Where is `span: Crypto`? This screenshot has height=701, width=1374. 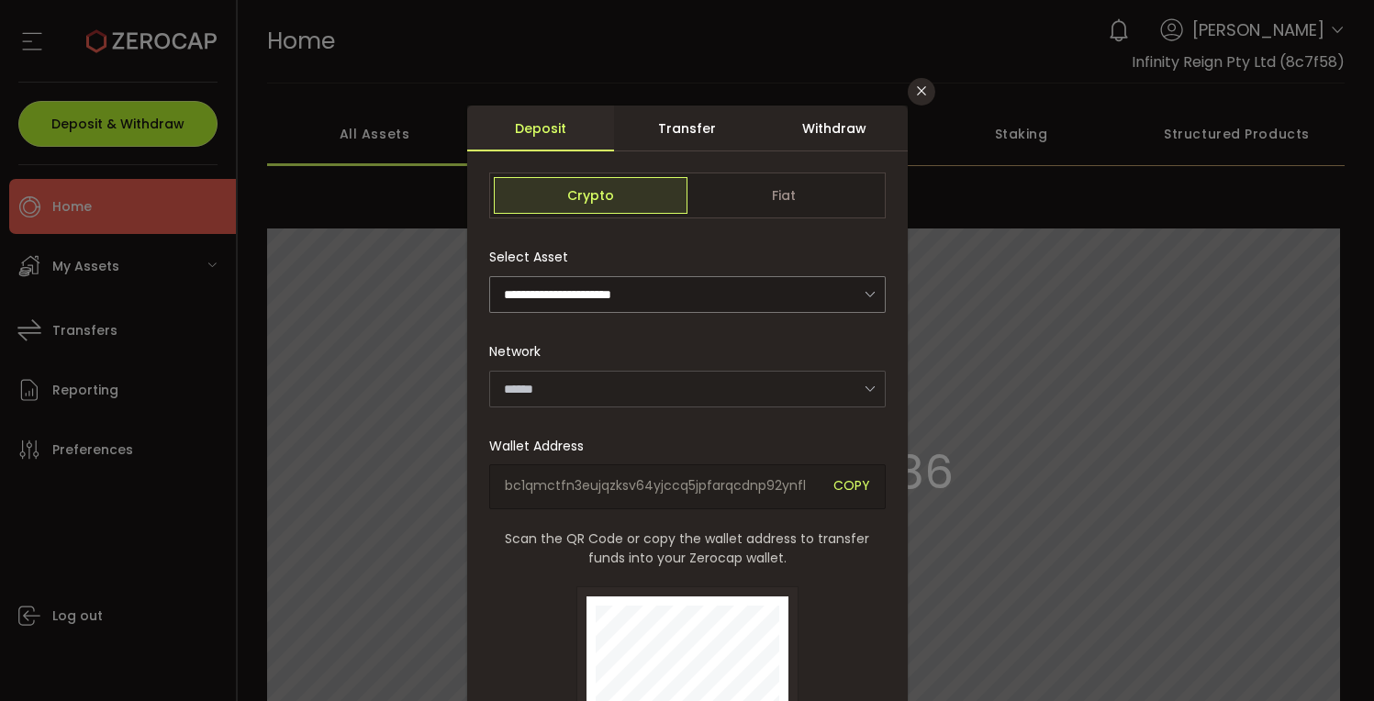
span: Crypto is located at coordinates (590, 196).